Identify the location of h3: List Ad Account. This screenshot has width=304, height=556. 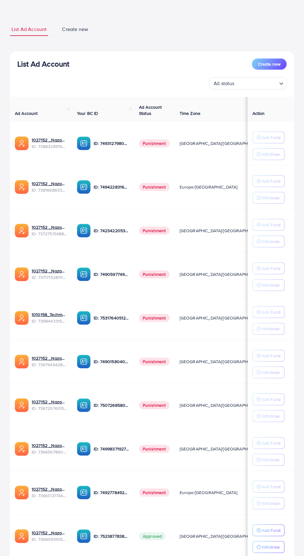
(43, 64).